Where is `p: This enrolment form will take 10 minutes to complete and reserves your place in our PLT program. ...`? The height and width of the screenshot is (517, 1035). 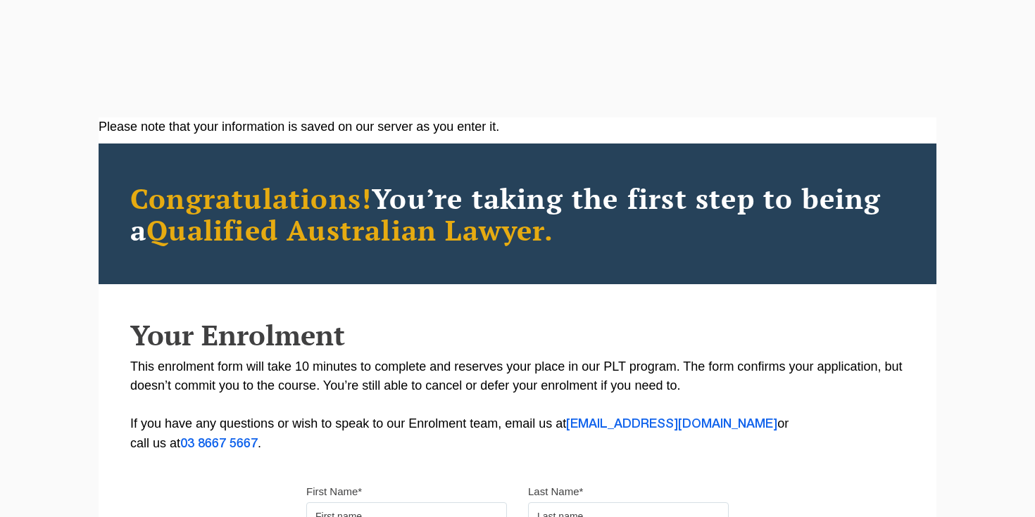
p: This enrolment form will take 10 minutes to complete and reserves your place in our PLT program. ... is located at coordinates (517, 405).